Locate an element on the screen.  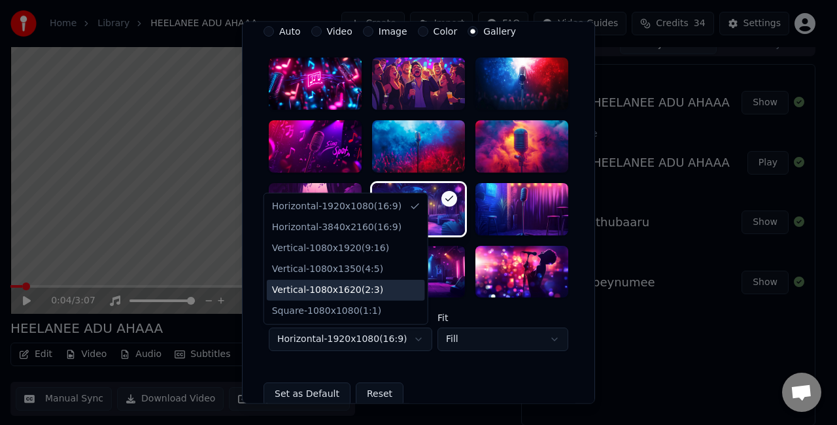
div: Vertical - 1080 x 1920 ( 9 : 16 ) is located at coordinates (330, 248).